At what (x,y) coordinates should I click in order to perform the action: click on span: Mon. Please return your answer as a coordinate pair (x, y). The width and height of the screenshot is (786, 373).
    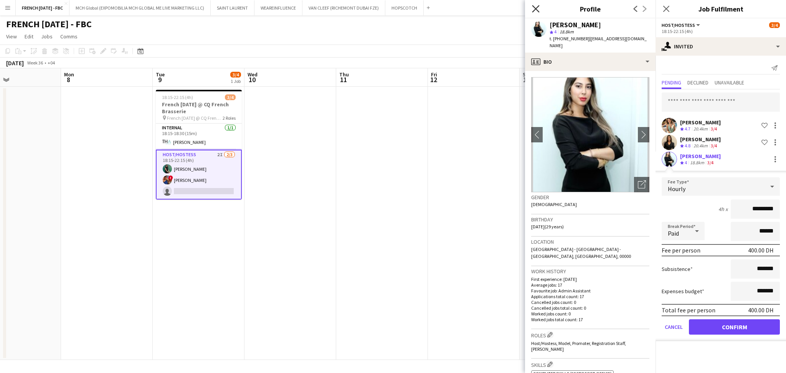
    Looking at the image, I should click on (69, 74).